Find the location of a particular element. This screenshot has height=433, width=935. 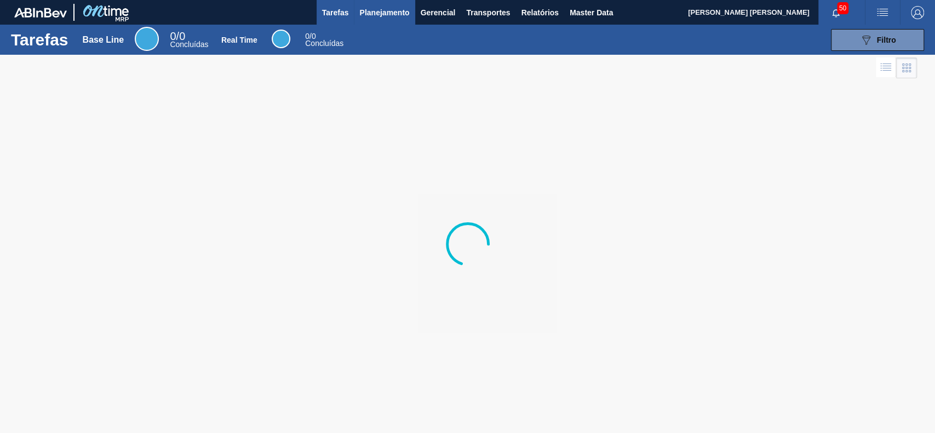

span: Master Data is located at coordinates (591, 13).